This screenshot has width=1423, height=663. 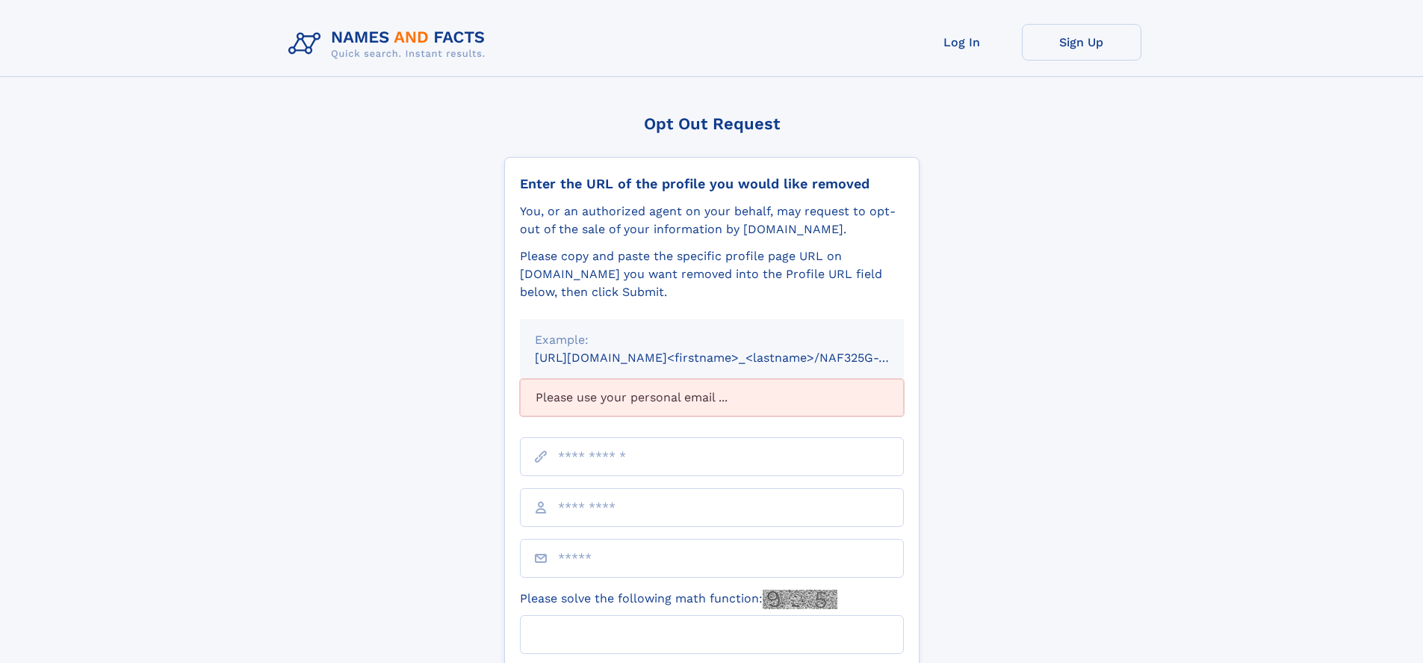 I want to click on img: Logo Names and Facts, so click(x=390, y=44).